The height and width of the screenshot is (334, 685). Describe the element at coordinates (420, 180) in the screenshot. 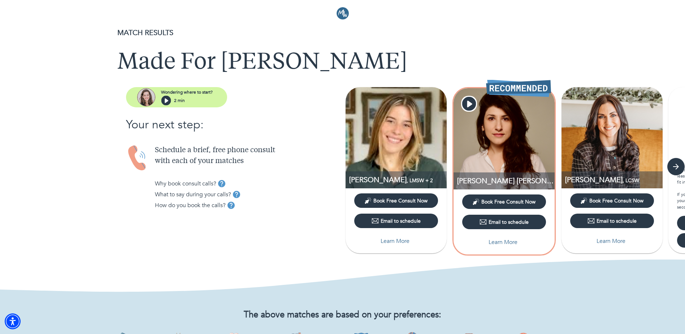

I see `span: , LMSW + 2` at that location.